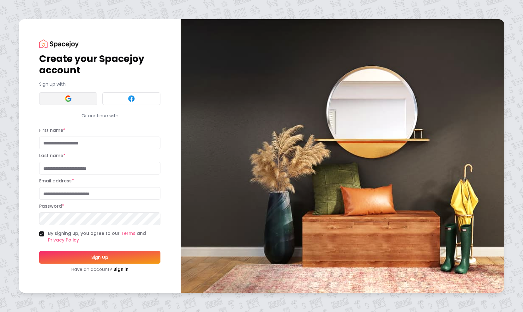 The height and width of the screenshot is (312, 523). I want to click on div: Have an account?, so click(100, 269).